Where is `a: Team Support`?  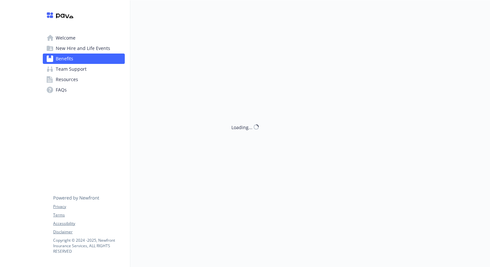
a: Team Support is located at coordinates (84, 69).